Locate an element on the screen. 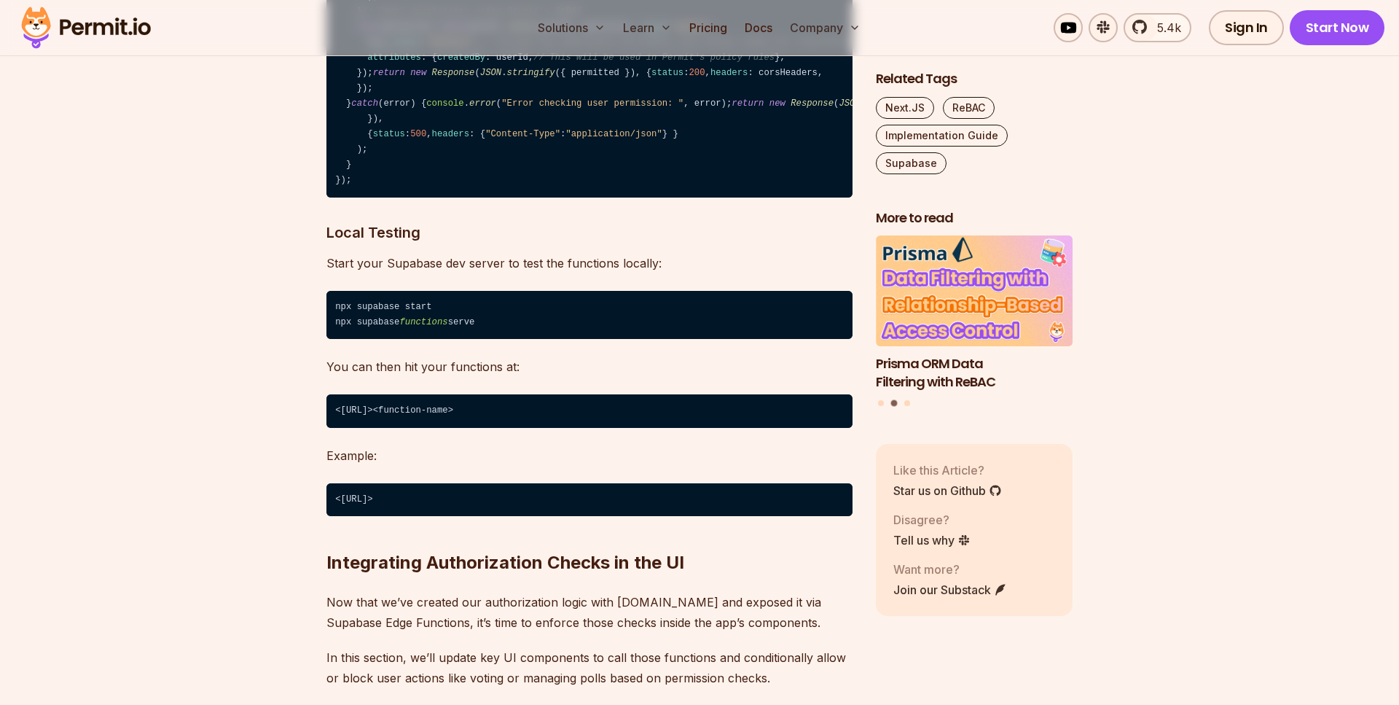  span: error is located at coordinates (482, 103).